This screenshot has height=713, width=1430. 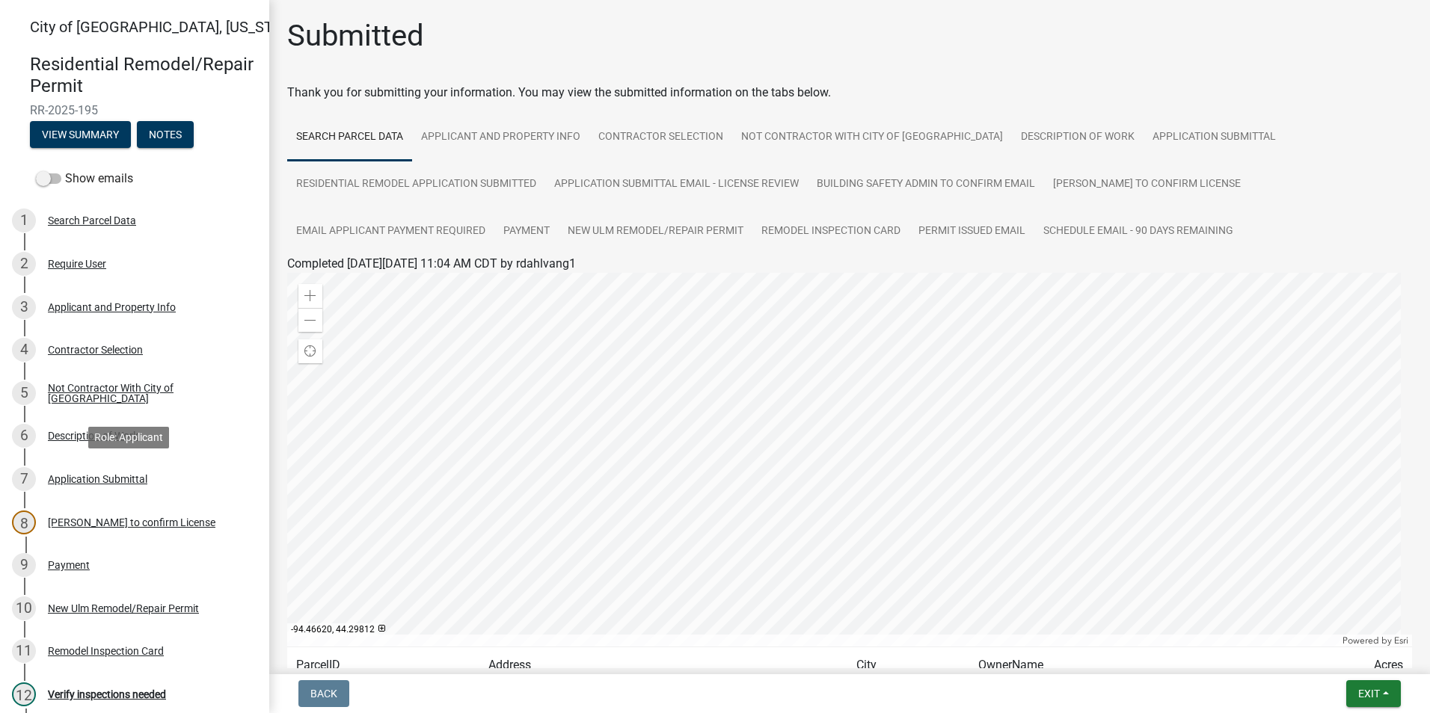 What do you see at coordinates (850, 93) in the screenshot?
I see `div: Thank you for submitting your information. You may view the submitted information on the tabs below.` at bounding box center [850, 93].